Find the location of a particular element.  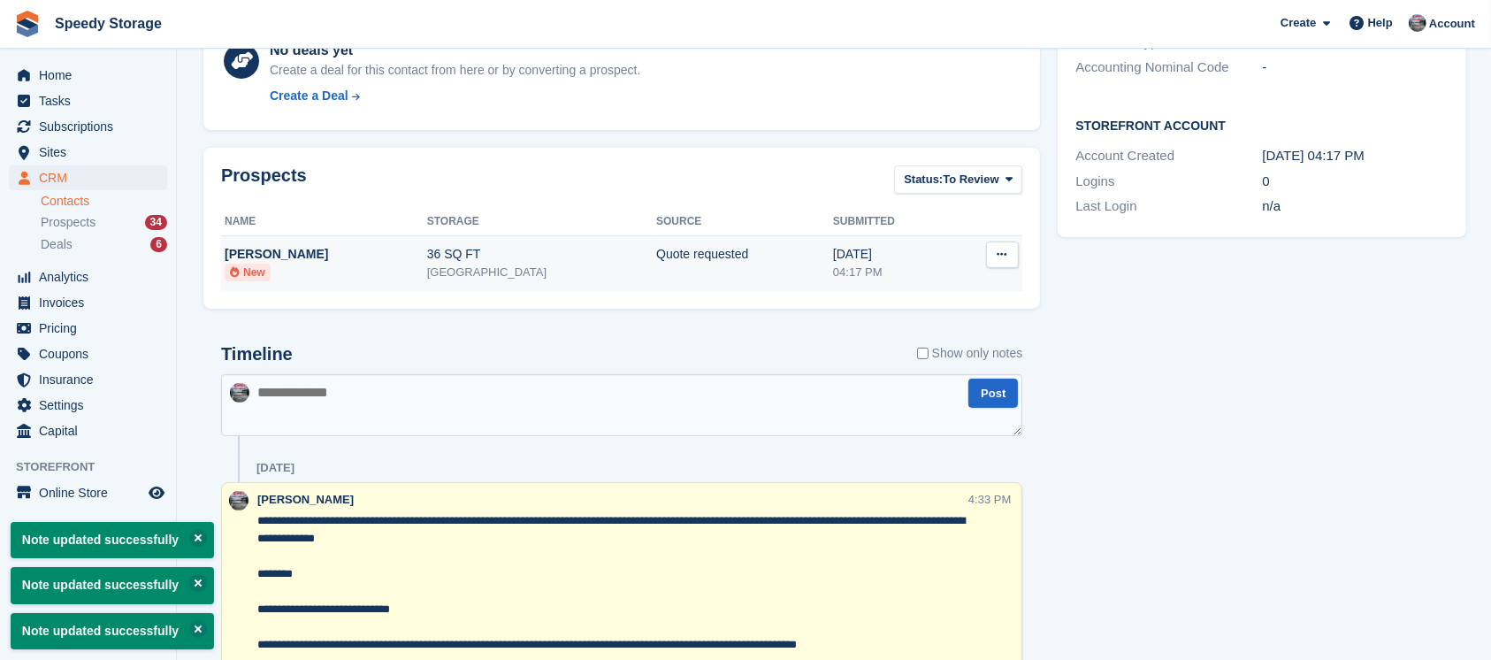

span: Insurance is located at coordinates (92, 379).